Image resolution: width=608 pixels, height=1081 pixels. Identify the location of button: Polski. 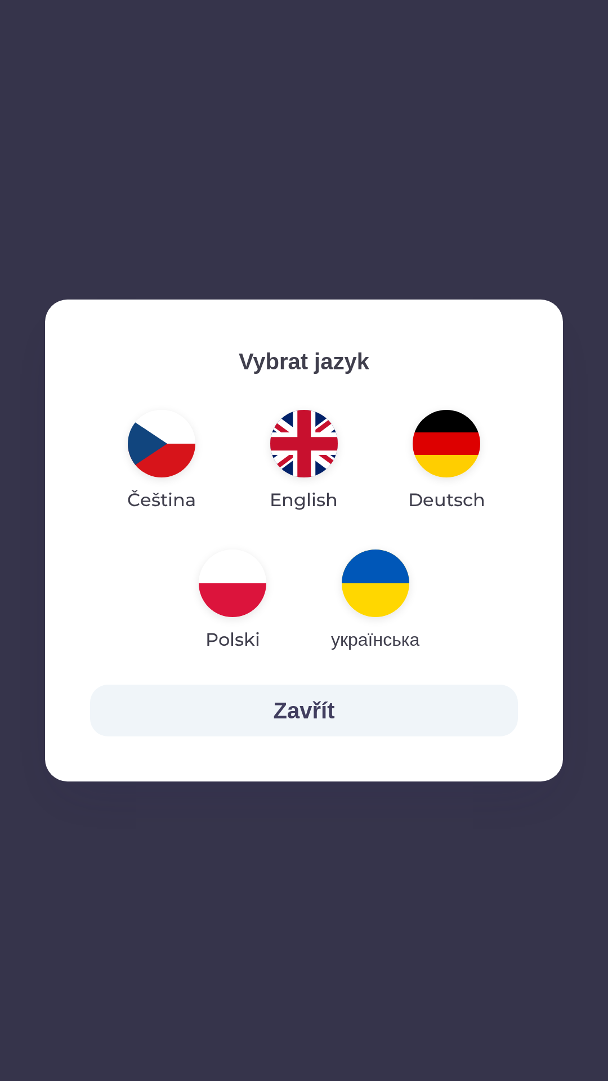
(233, 601).